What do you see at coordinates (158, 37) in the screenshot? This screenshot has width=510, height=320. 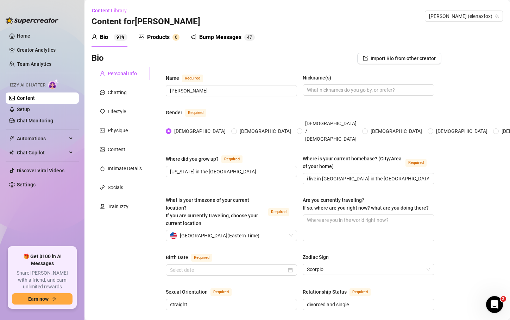 I see `div: Products` at bounding box center [158, 37].